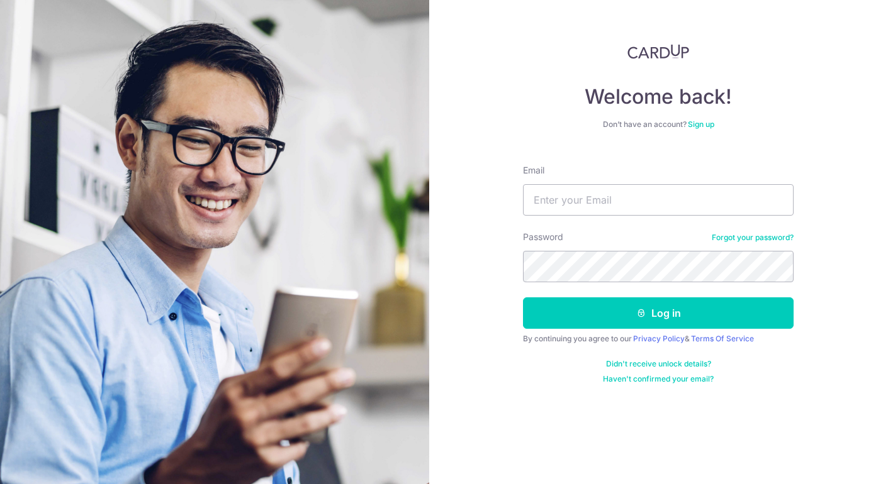  Describe the element at coordinates (658, 52) in the screenshot. I see `img: CardUp Logo` at that location.